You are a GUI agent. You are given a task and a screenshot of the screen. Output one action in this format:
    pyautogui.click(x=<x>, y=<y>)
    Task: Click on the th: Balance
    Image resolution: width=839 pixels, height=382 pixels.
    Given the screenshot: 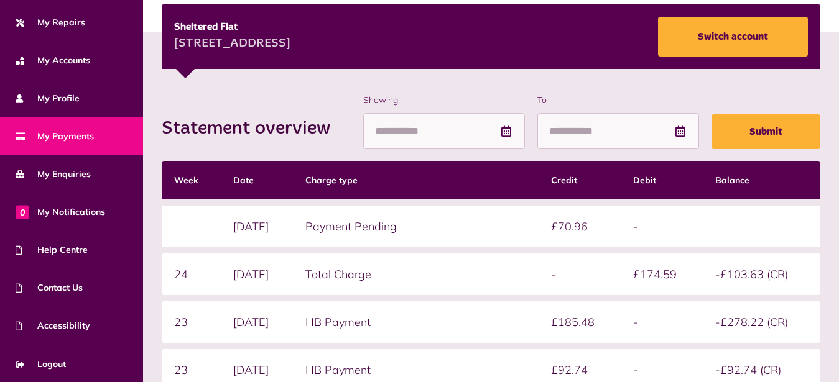 What is the action you would take?
    pyautogui.click(x=761, y=180)
    